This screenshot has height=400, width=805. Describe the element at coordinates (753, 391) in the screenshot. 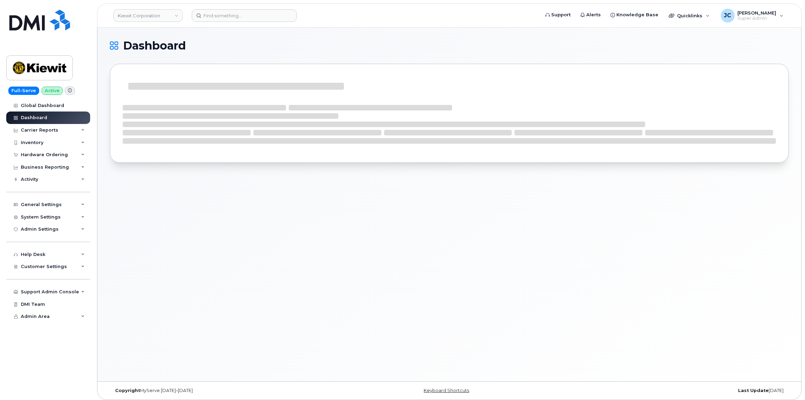

I see `strong: Last Update` at that location.